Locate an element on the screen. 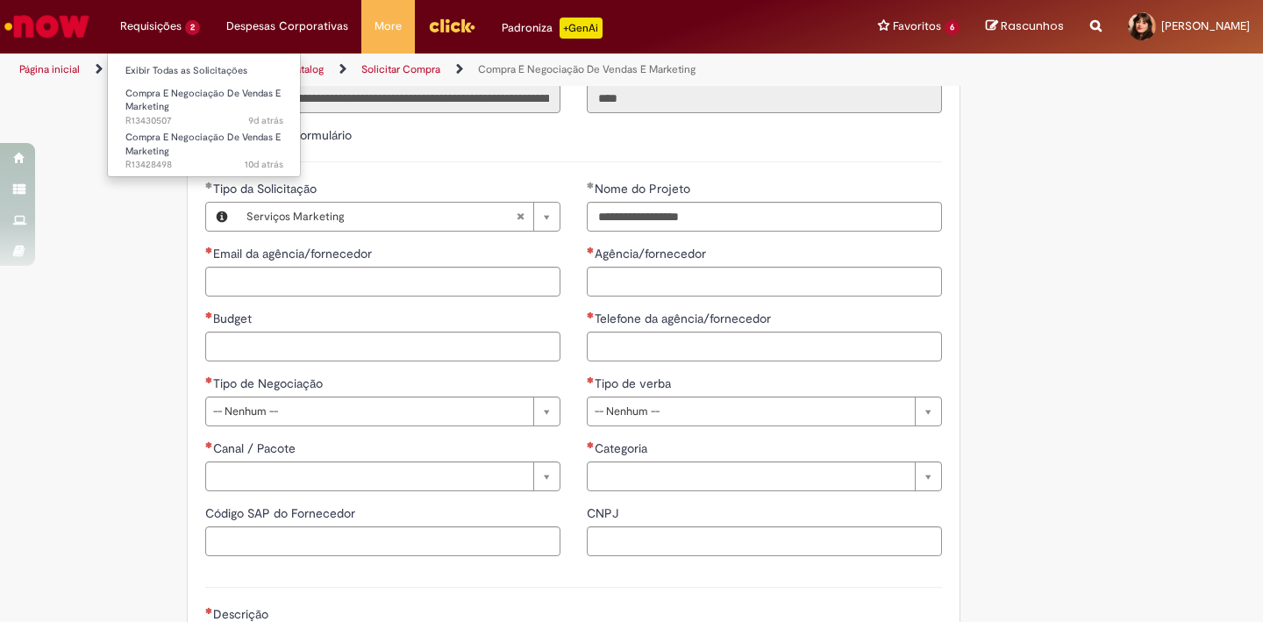 This screenshot has height=622, width=1263. abbr: Limpar campo Tipo da Solicitação is located at coordinates (520, 217).